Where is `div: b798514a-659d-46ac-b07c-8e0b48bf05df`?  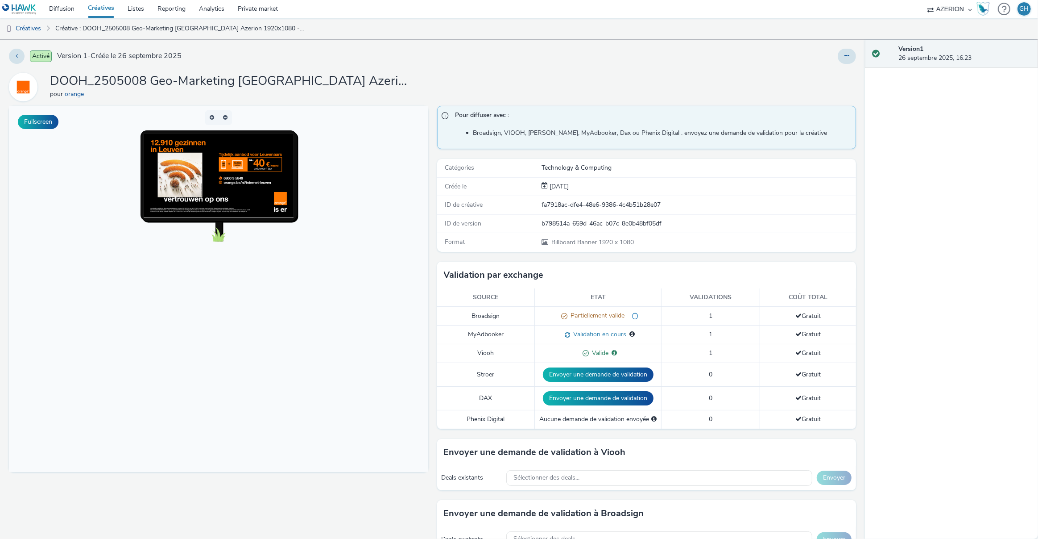
div: b798514a-659d-46ac-b07c-8e0b48bf05df is located at coordinates (698, 224).